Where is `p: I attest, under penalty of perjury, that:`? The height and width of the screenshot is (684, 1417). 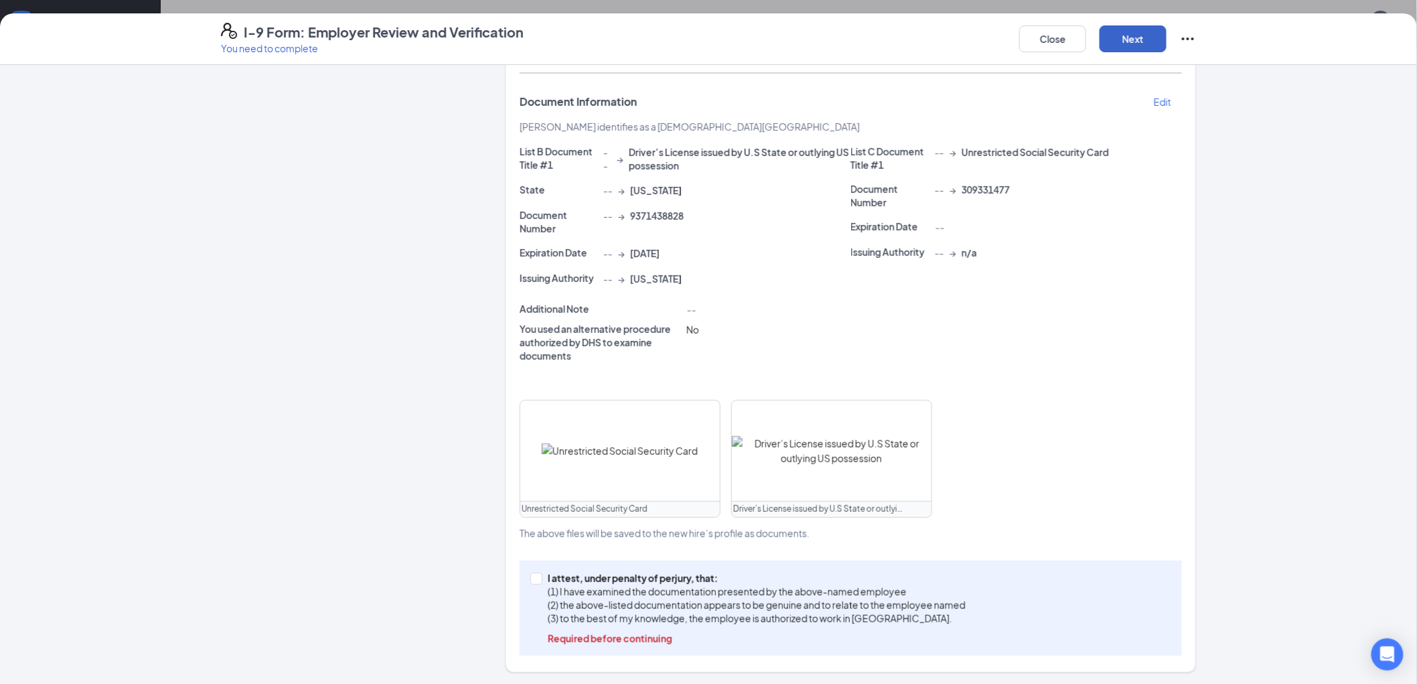
p: I attest, under penalty of perjury, that: is located at coordinates (757, 578).